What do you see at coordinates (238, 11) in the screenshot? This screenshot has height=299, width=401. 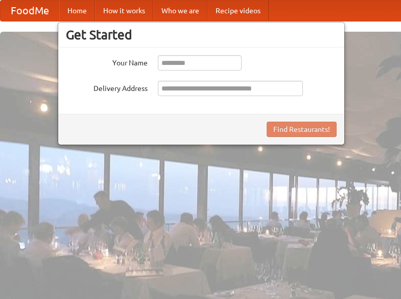 I see `a: Recipe videos` at bounding box center [238, 11].